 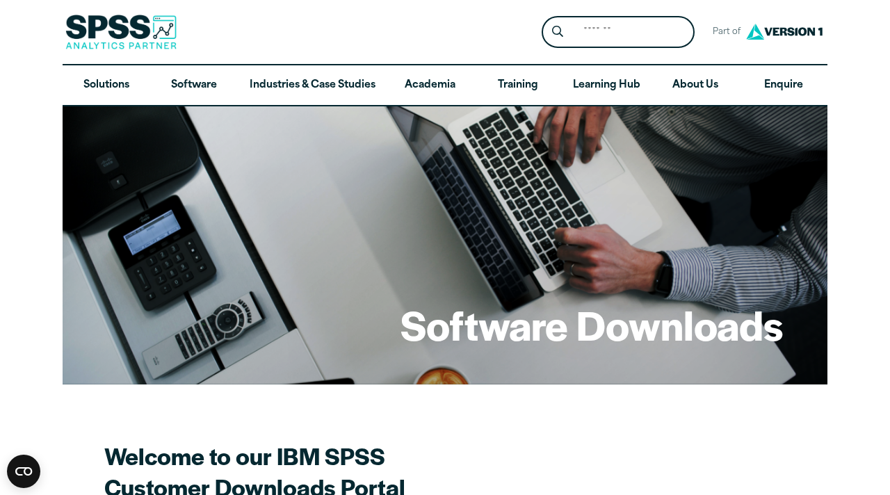 I want to click on a: Training, so click(x=518, y=86).